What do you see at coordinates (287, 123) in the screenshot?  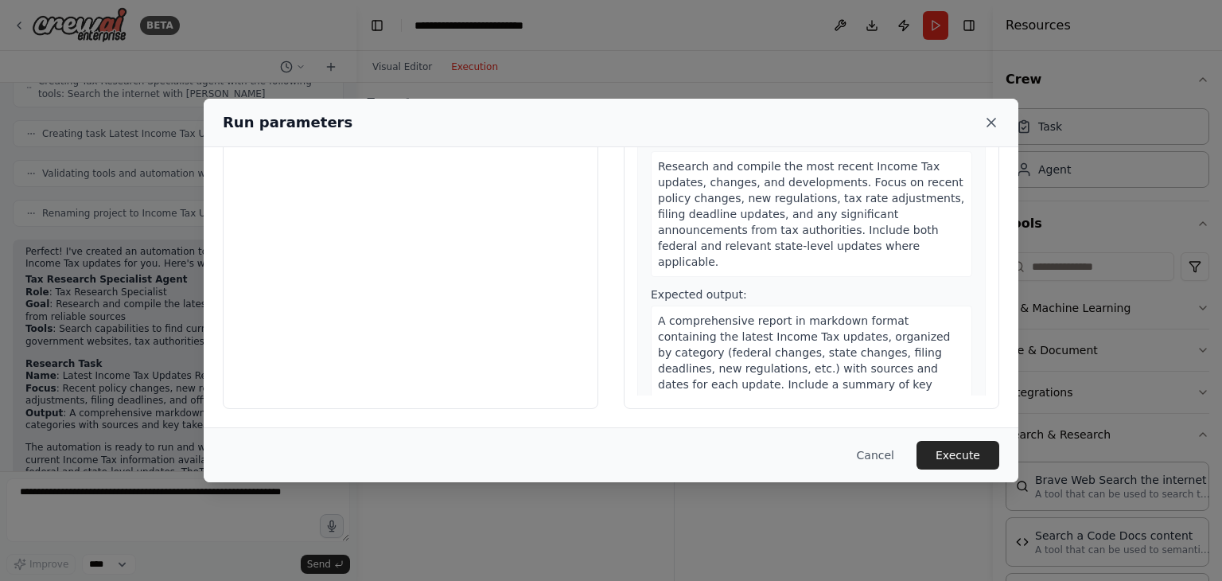 I see `h2: Run parameters` at bounding box center [287, 123].